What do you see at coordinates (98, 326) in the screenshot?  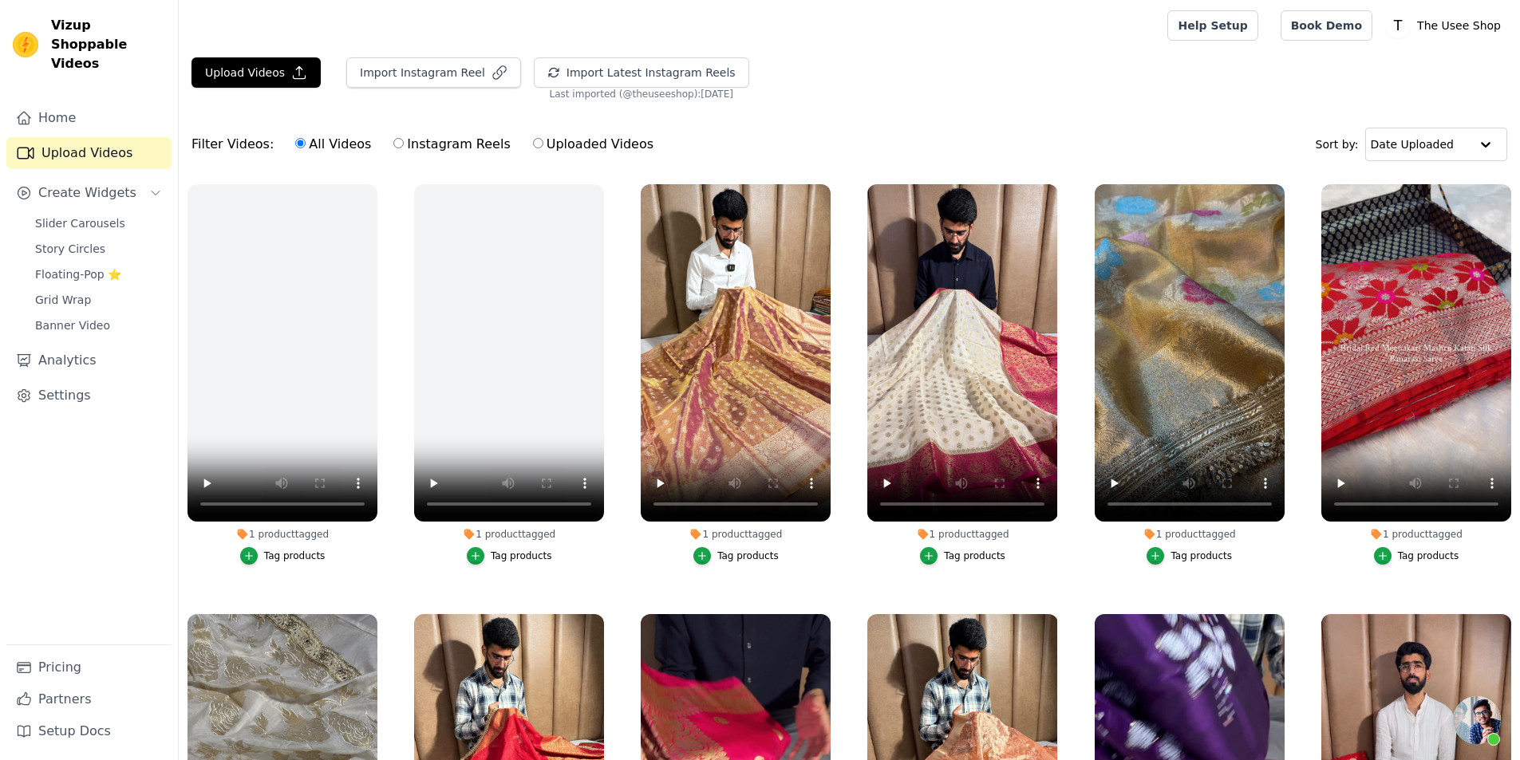 I see `a: Banner Video` at bounding box center [98, 326].